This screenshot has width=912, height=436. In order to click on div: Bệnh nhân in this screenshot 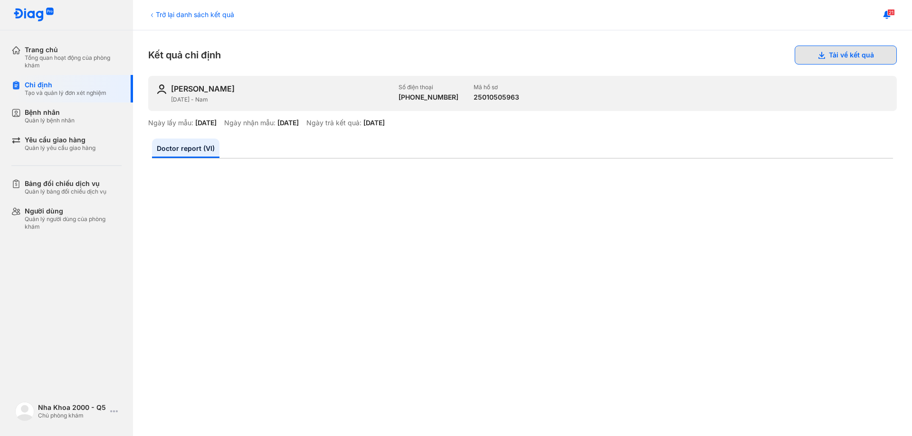, I will do `click(49, 113)`.